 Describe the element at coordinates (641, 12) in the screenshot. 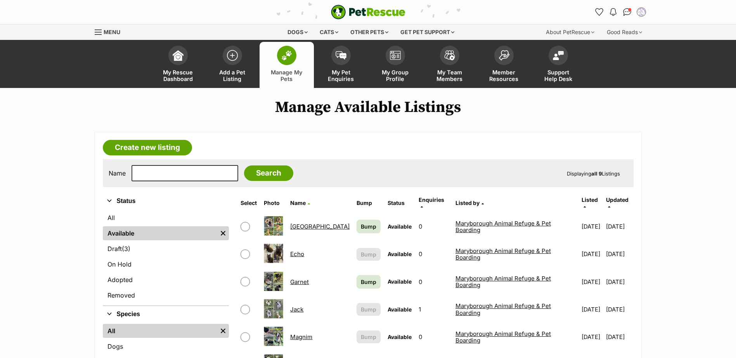

I see `img: Maryborough Animal Refuge & Pet Boarding profile pic` at that location.